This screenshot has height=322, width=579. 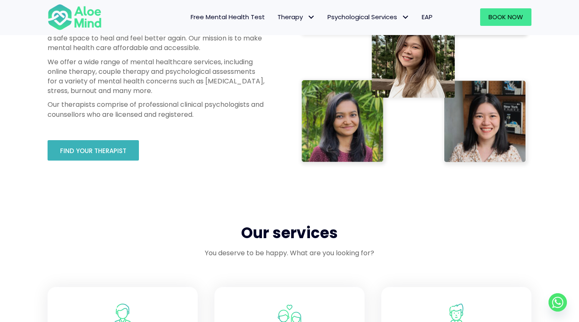 I want to click on span: Book Now, so click(x=506, y=17).